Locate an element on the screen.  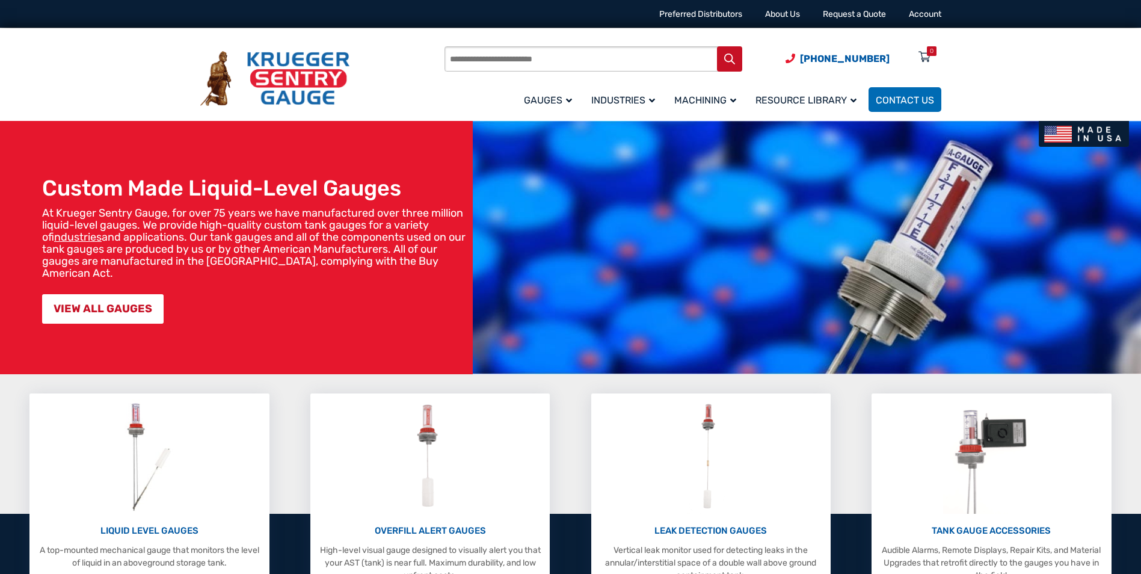
div: 0 is located at coordinates (931, 51).